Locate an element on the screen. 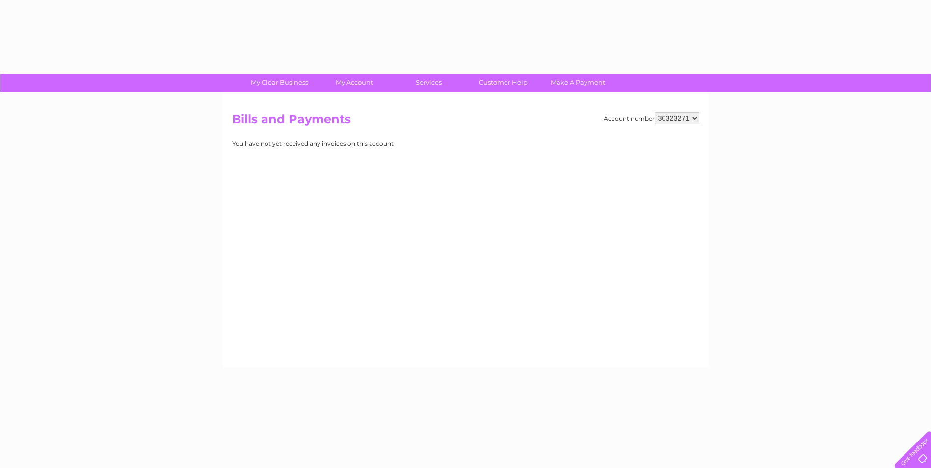 The image size is (931, 468). a: Make A Payment is located at coordinates (578, 82).